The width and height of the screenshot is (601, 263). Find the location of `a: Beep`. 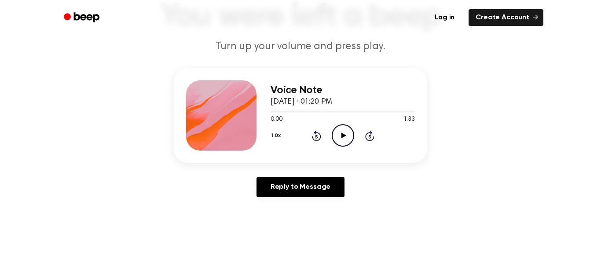

a: Beep is located at coordinates (82, 18).